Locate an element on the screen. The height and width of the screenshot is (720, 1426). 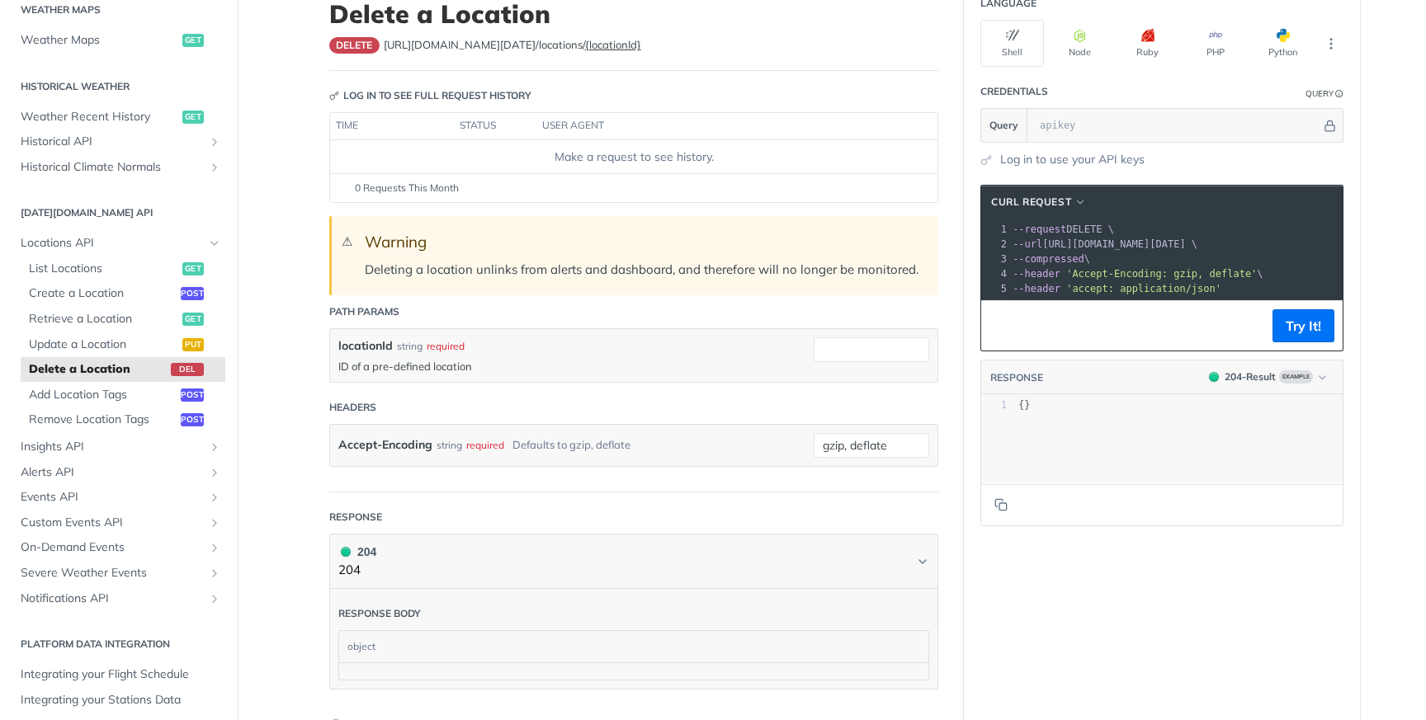
button: Show subpages for Historical API is located at coordinates (215, 142).